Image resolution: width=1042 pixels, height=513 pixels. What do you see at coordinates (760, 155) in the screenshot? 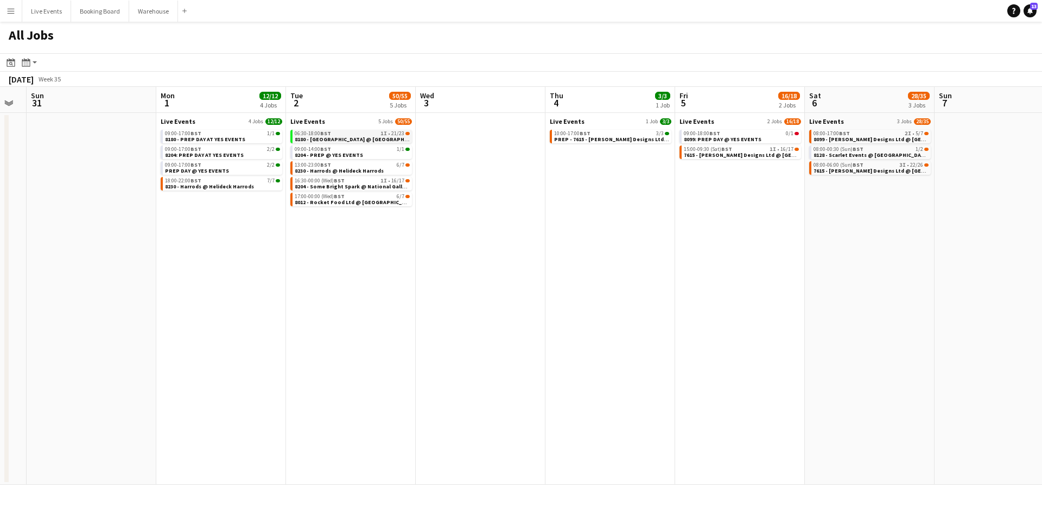
I see `span: 7615 - Johnny Roxburgh Designs Ltd @ Royal Opera House` at bounding box center [760, 155].